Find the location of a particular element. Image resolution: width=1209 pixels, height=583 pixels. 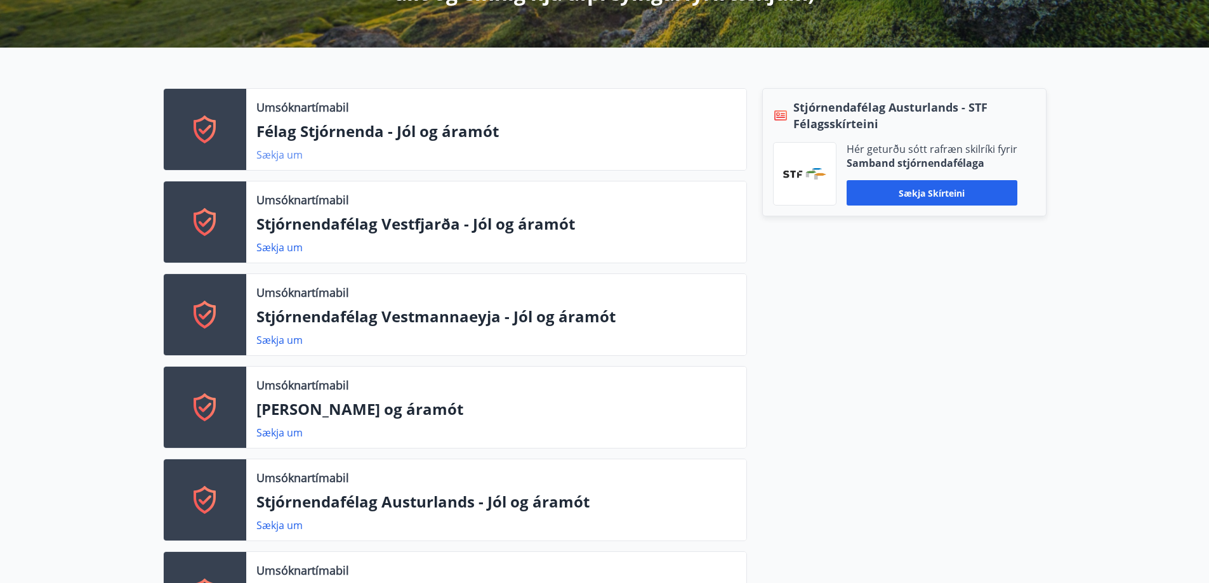

img: vjCaq2fThgY3EUYqSgpjEiBg6WP39ov69hlhuPVN.png is located at coordinates (805, 174).